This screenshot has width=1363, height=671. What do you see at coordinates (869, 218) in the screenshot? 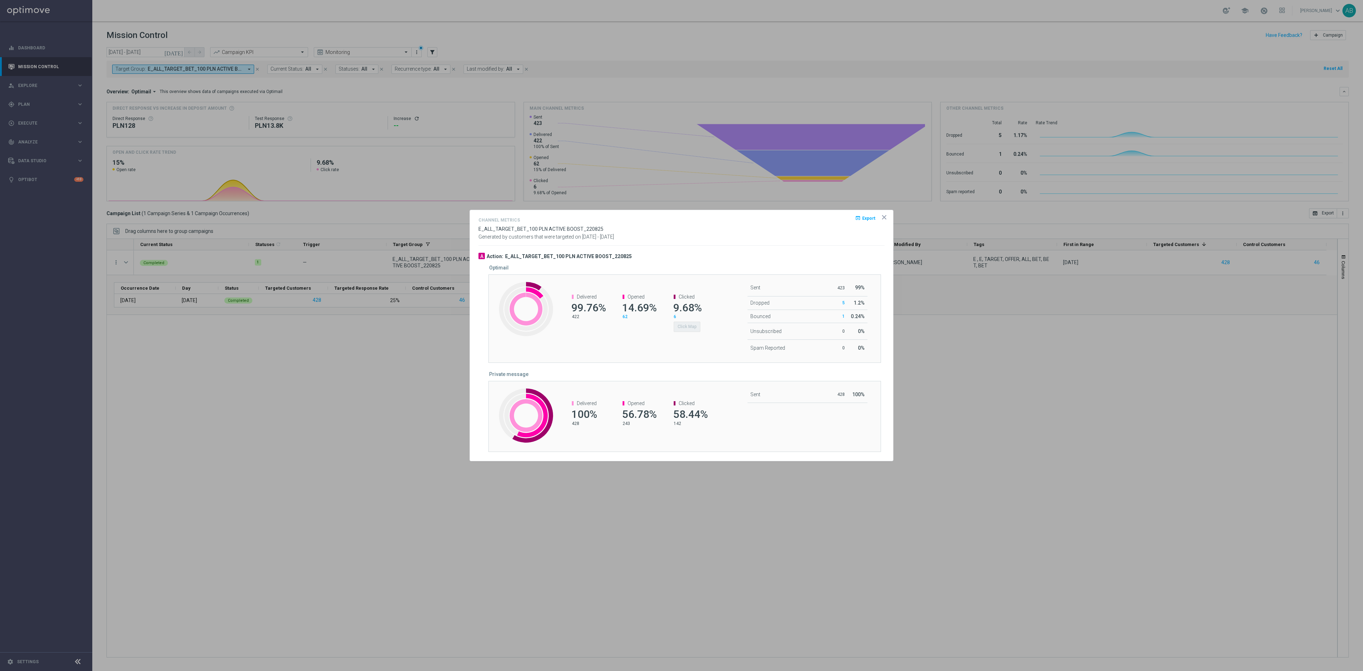
I see `span: Export` at bounding box center [869, 218].